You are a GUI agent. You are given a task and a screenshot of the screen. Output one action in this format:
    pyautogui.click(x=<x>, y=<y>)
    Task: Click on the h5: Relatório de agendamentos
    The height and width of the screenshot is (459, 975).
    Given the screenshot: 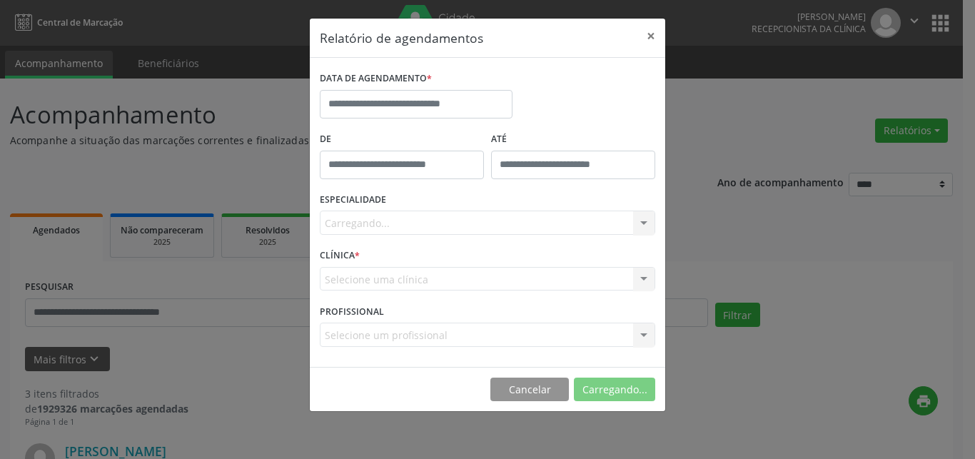 What is the action you would take?
    pyautogui.click(x=401, y=38)
    